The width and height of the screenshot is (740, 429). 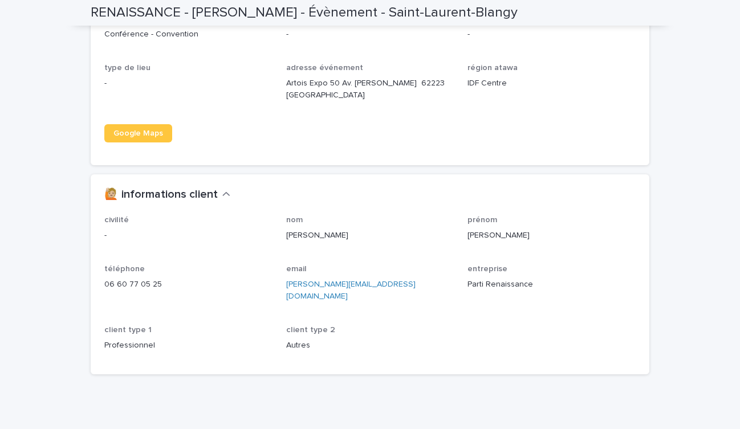 What do you see at coordinates (167, 195) in the screenshot?
I see `button: 🙋🏼 informations client` at bounding box center [167, 195].